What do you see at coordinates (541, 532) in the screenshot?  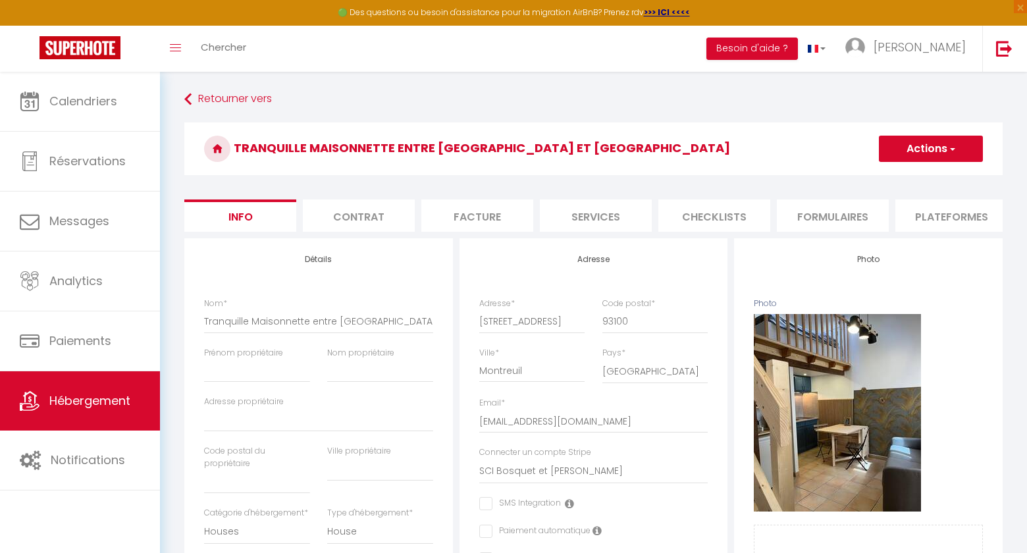 I see `label: Paiement automatique` at bounding box center [541, 532].